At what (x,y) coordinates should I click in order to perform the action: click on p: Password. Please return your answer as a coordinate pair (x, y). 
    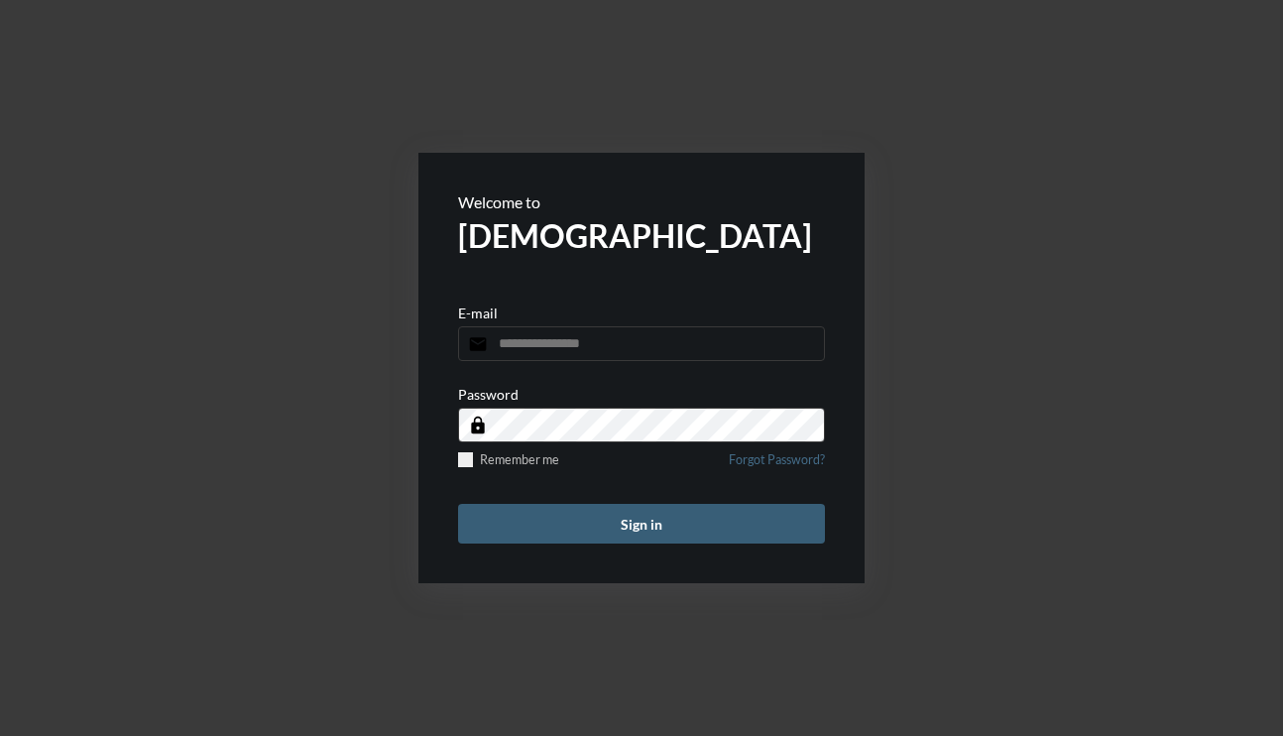
    Looking at the image, I should click on (488, 394).